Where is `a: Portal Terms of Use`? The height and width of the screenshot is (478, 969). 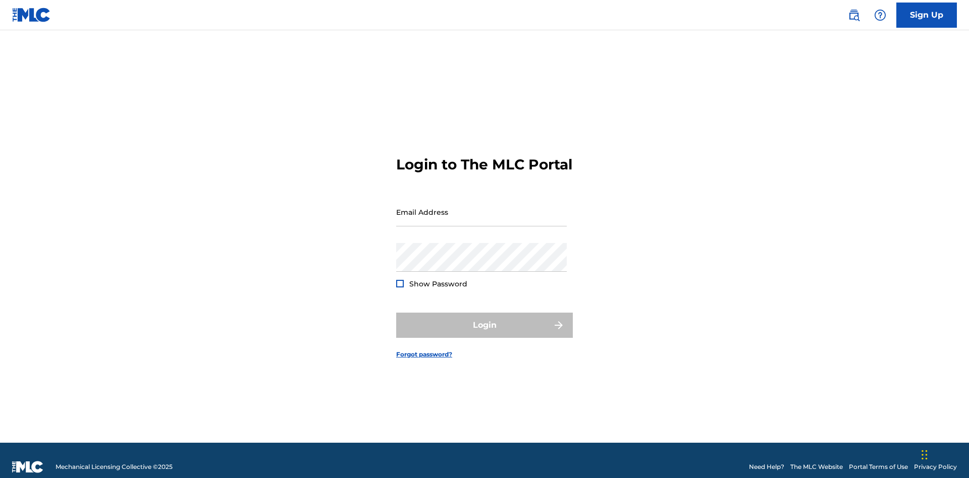 a: Portal Terms of Use is located at coordinates (878, 467).